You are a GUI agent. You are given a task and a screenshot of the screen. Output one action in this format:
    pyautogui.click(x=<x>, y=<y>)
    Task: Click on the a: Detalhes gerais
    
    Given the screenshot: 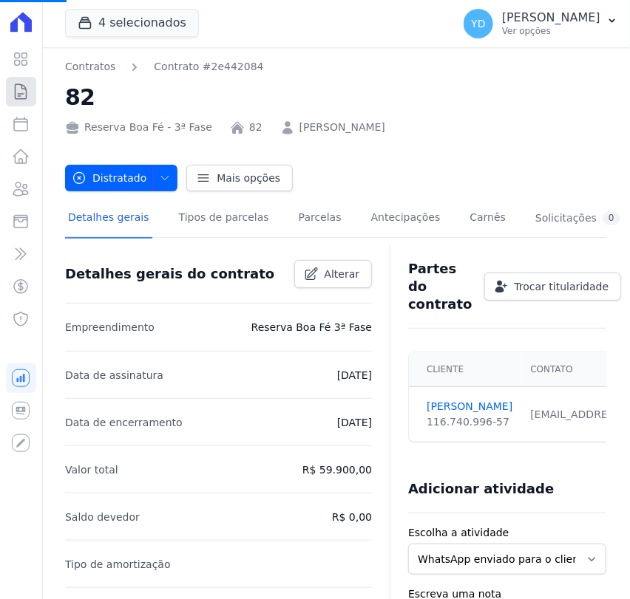 What is the action you would take?
    pyautogui.click(x=109, y=219)
    